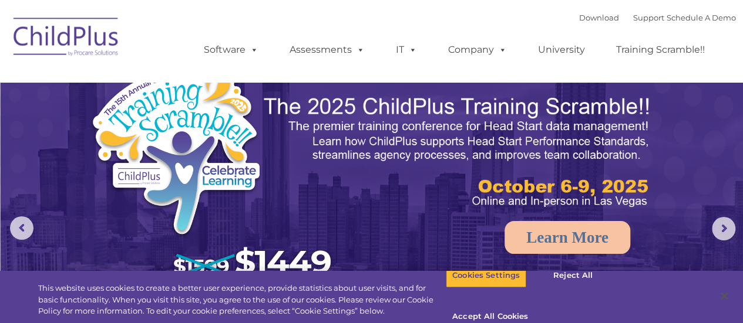 This screenshot has height=323, width=743. What do you see at coordinates (599, 18) in the screenshot?
I see `a: Download` at bounding box center [599, 18].